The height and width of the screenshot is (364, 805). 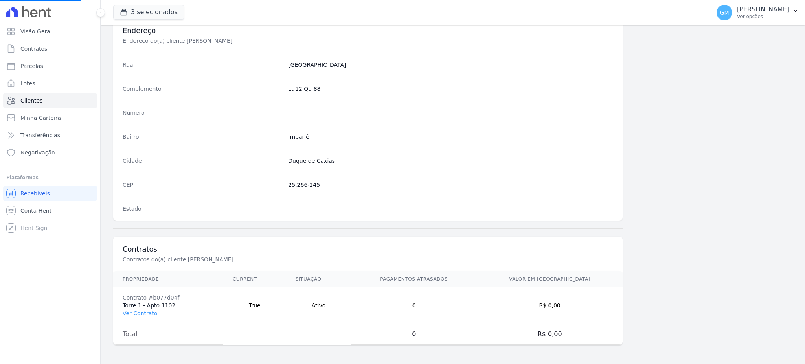 What do you see at coordinates (202, 209) in the screenshot?
I see `dt: Estado` at bounding box center [202, 209].